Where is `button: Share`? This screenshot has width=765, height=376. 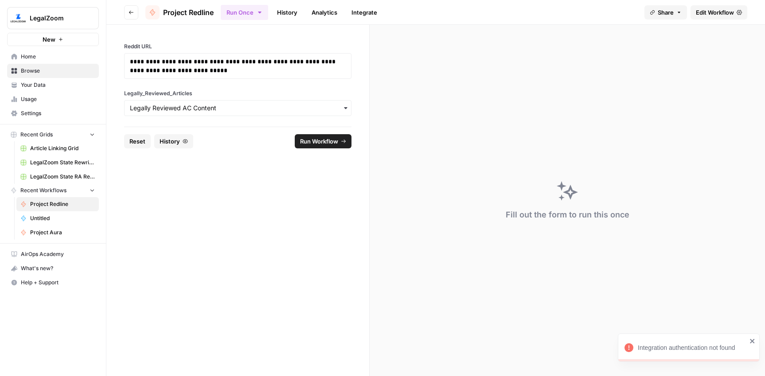 button: Share is located at coordinates (666, 12).